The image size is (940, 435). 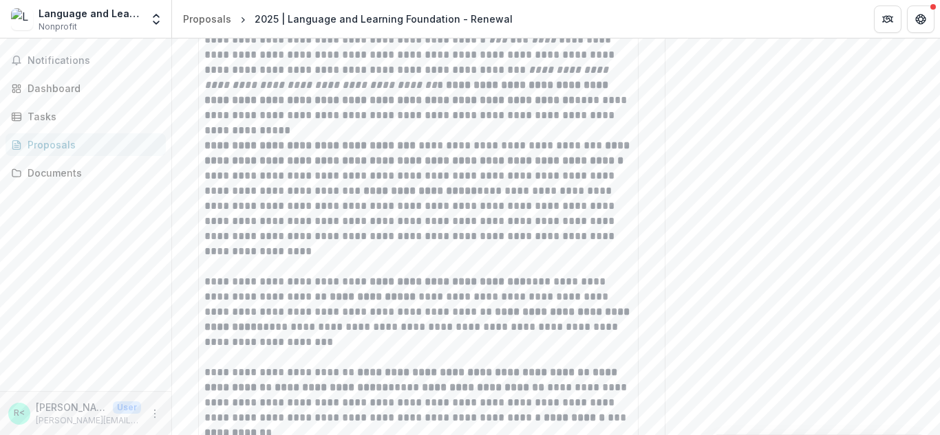 What do you see at coordinates (94, 61) in the screenshot?
I see `span: Notifications` at bounding box center [94, 61].